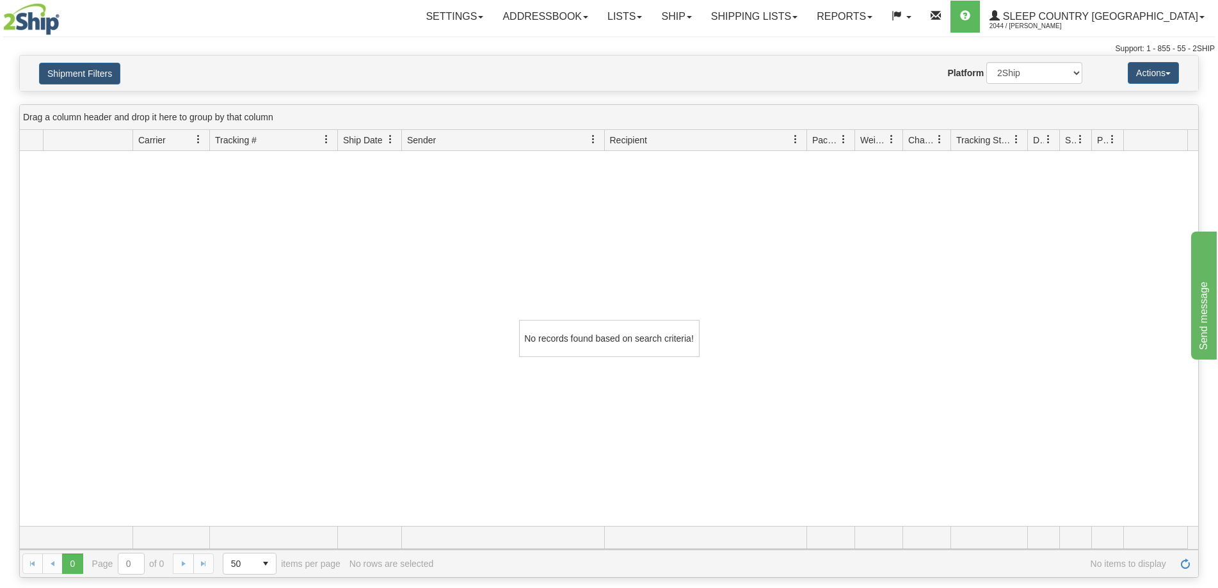 The height and width of the screenshot is (588, 1218). Describe the element at coordinates (843, 140) in the screenshot. I see `a: Packages filter column settings` at that location.